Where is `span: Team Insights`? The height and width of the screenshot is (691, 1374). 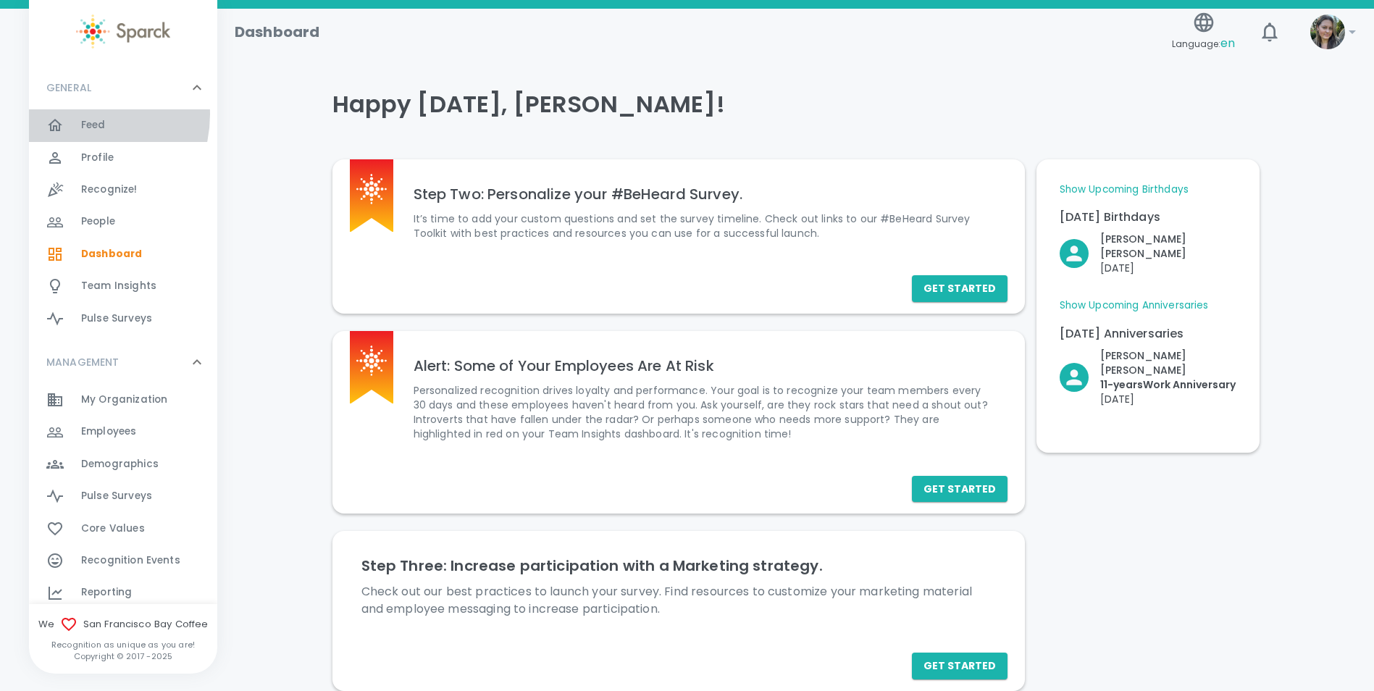
span: Team Insights is located at coordinates (119, 286).